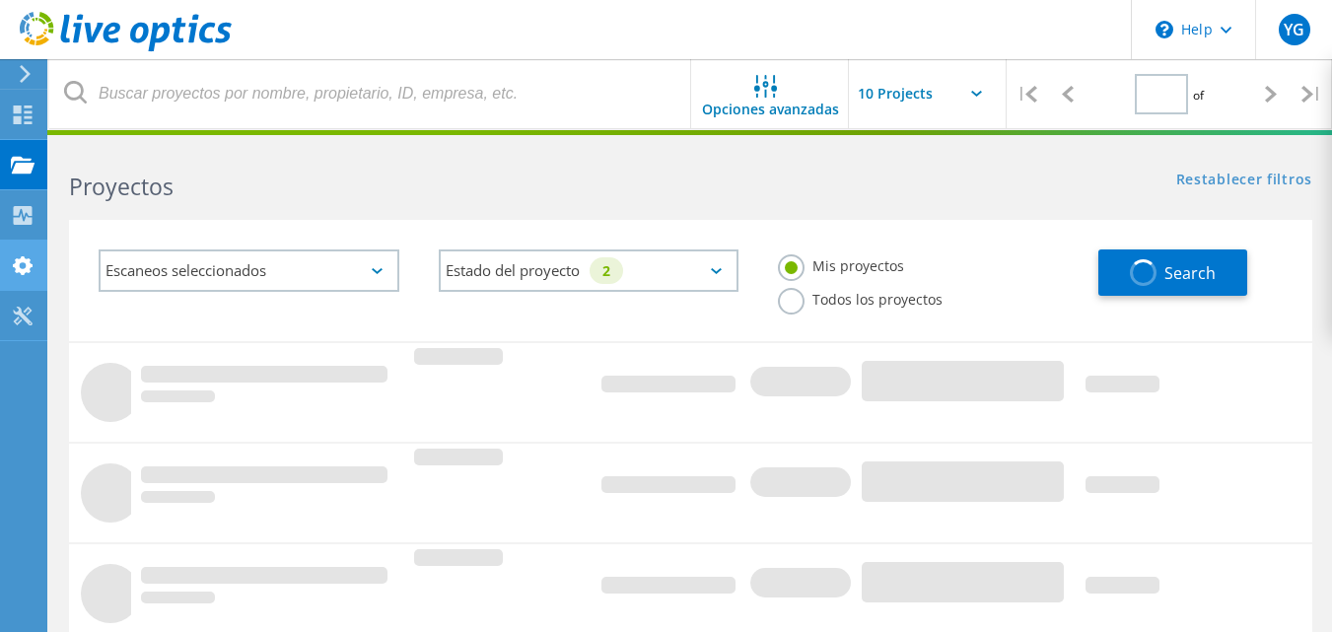  I want to click on b: Proyectos, so click(121, 186).